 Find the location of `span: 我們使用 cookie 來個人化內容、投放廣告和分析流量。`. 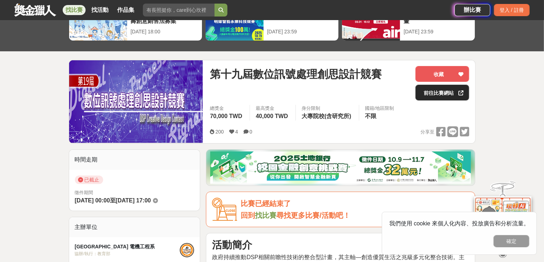

span: 我們使用 cookie 來個人化內容、投放廣告和分析流量。 is located at coordinates (459, 223).